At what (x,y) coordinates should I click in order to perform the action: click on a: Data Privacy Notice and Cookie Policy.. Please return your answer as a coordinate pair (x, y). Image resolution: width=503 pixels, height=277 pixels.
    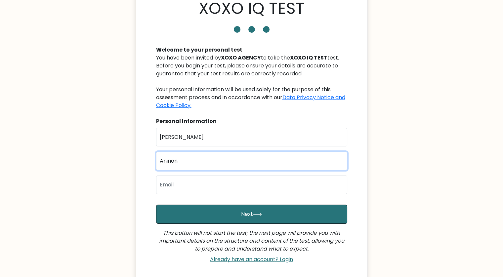
    Looking at the image, I should click on (251, 101).